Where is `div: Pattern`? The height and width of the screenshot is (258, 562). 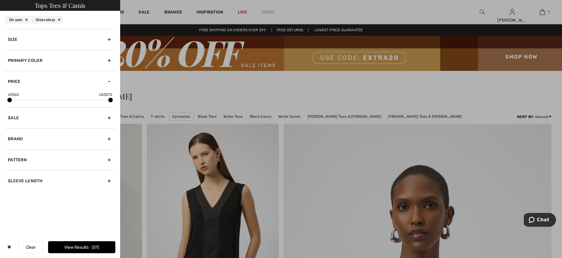 div: Pattern is located at coordinates (60, 160).